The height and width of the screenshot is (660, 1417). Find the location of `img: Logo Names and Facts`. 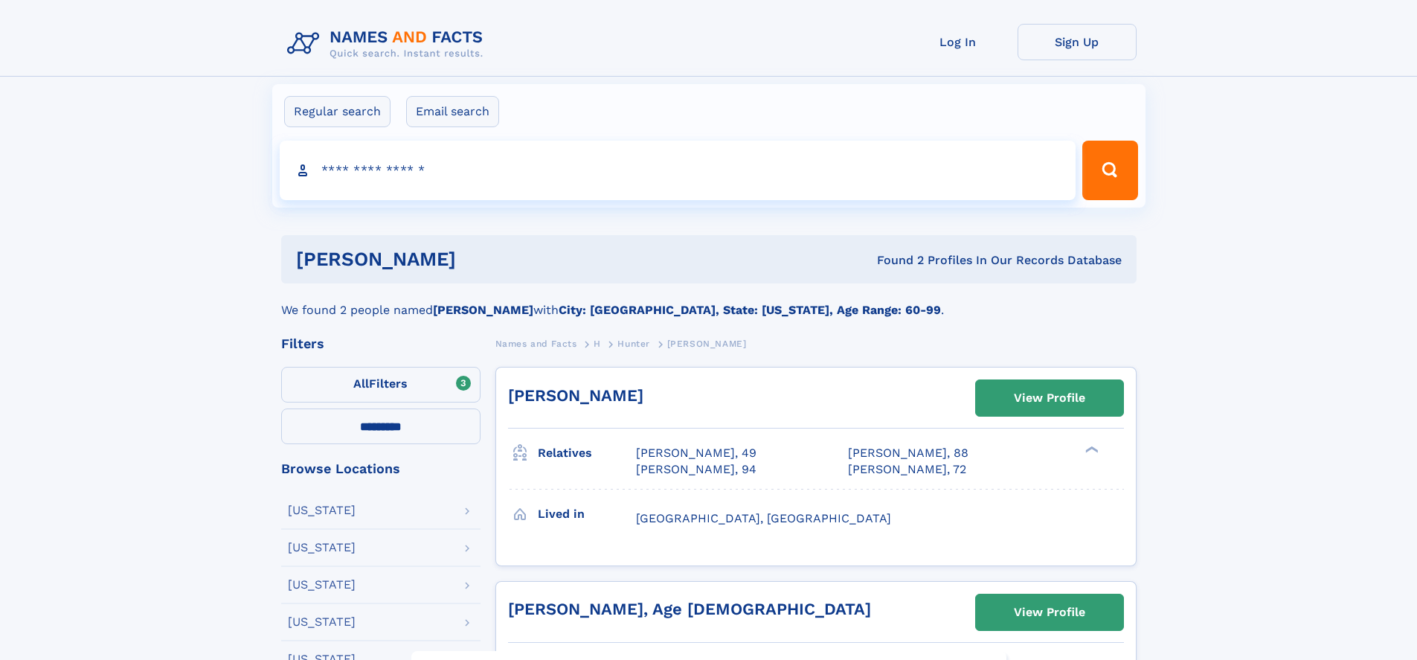

img: Logo Names and Facts is located at coordinates (388, 44).